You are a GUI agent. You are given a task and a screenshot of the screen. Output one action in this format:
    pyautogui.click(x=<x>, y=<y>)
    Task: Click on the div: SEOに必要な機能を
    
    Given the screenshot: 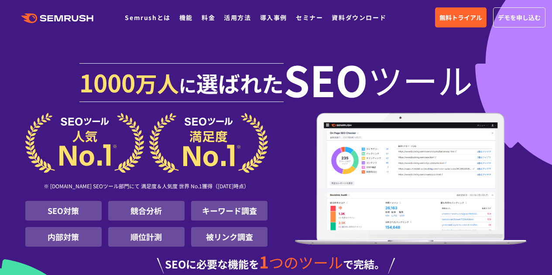 What is the action you would take?
    pyautogui.click(x=276, y=264)
    